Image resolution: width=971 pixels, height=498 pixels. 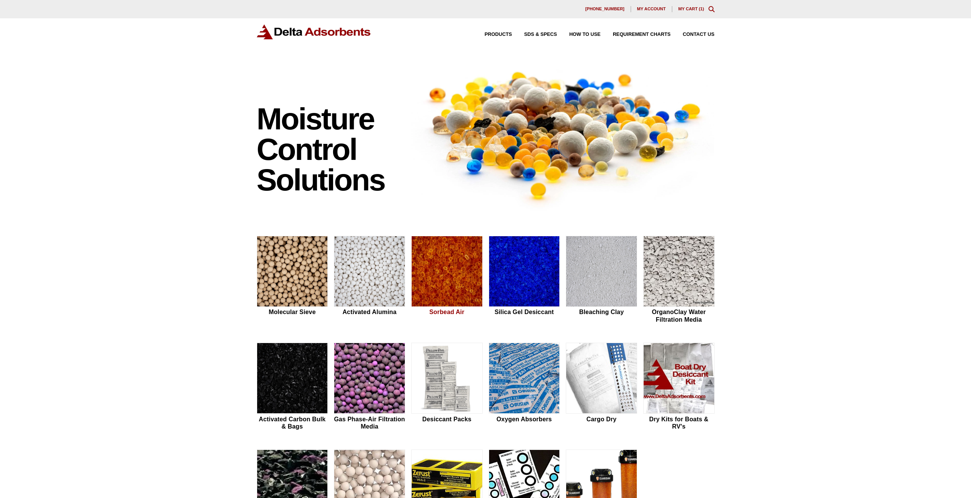 I want to click on a: Cargo Dry, so click(x=601, y=387).